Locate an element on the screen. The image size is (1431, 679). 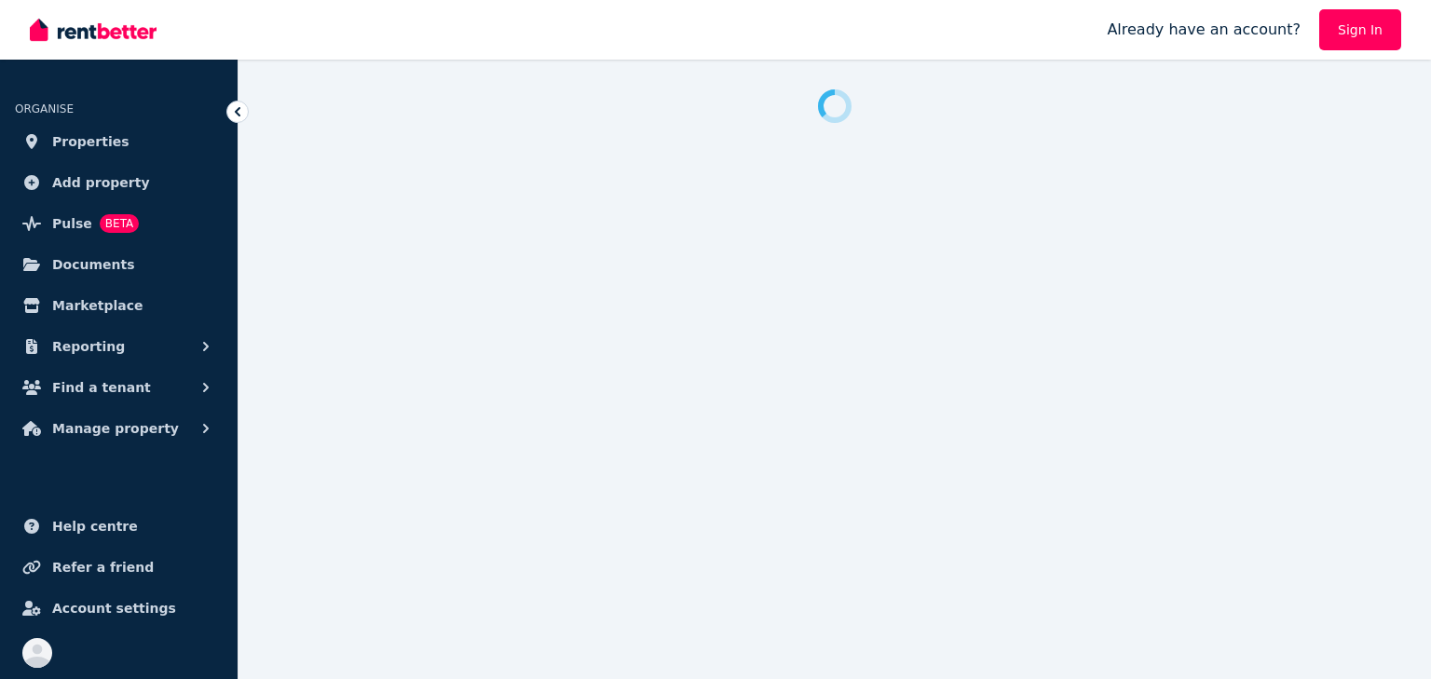
span: Refer a friend is located at coordinates (102, 567).